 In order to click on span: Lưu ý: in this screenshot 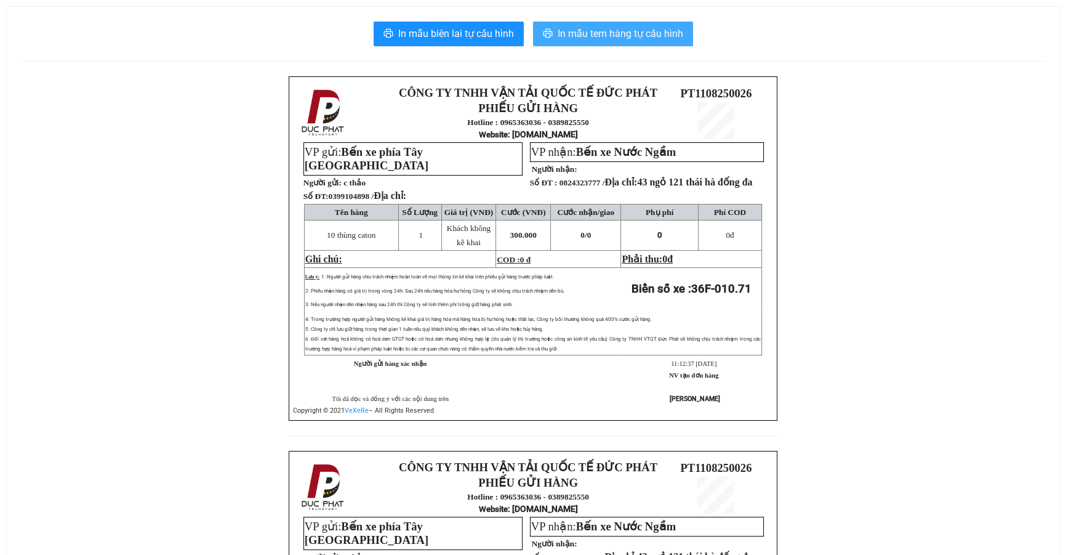, I will do `click(312, 276)`.